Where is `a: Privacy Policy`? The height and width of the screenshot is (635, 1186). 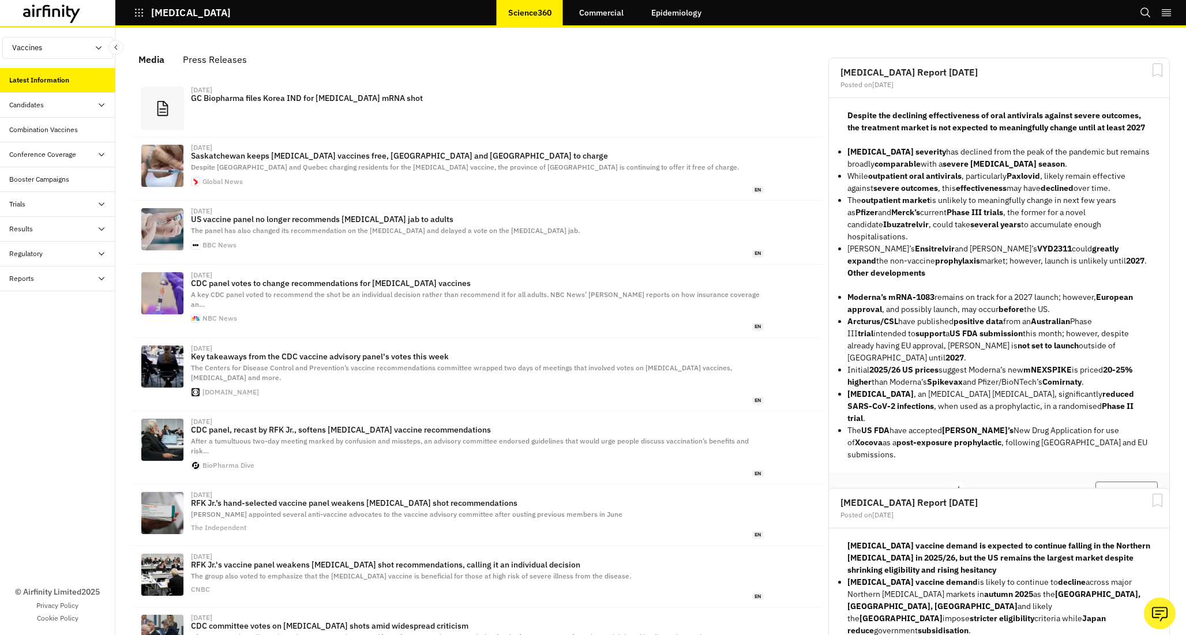
a: Privacy Policy is located at coordinates (57, 606).